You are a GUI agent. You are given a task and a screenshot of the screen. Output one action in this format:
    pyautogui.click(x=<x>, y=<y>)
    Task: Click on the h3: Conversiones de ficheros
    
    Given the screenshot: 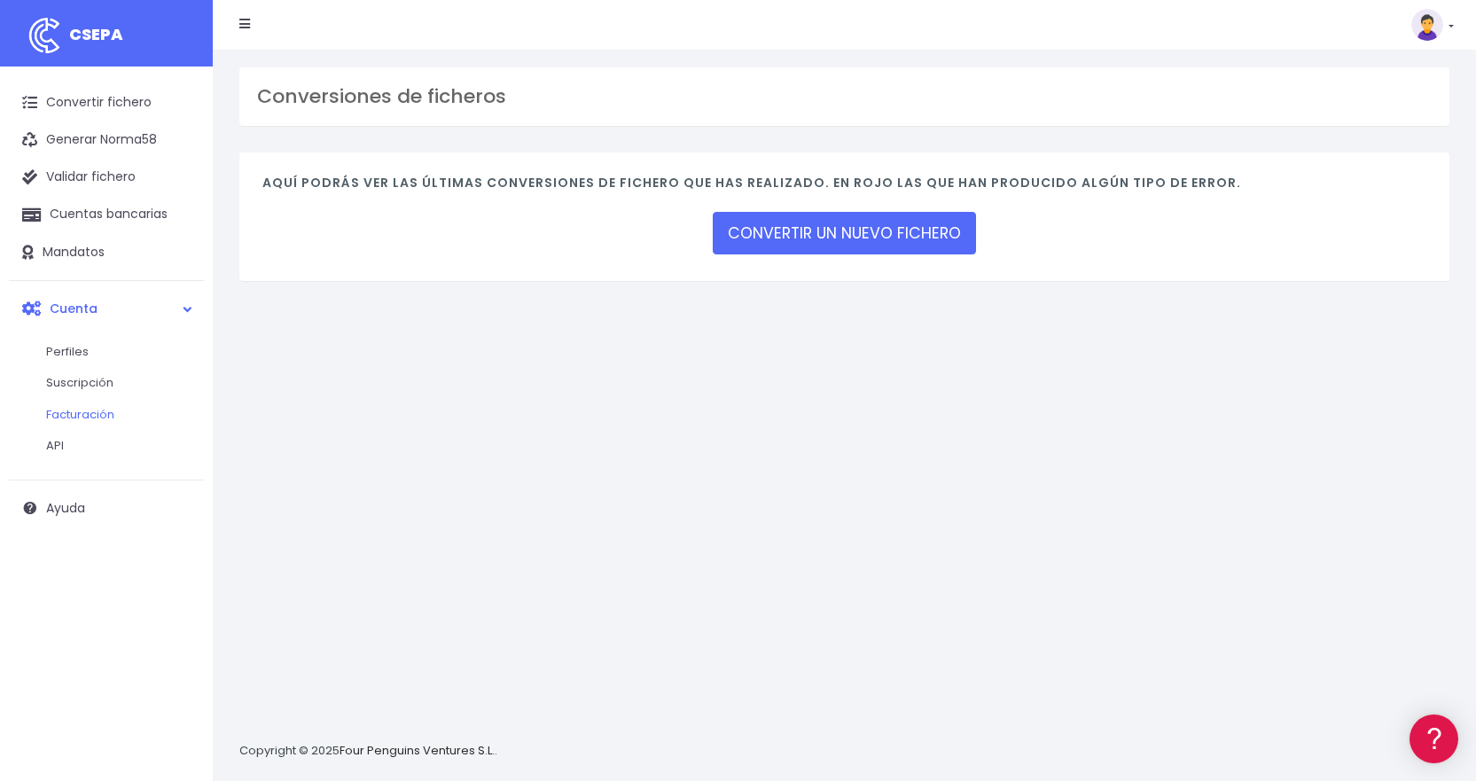 What is the action you would take?
    pyautogui.click(x=844, y=97)
    